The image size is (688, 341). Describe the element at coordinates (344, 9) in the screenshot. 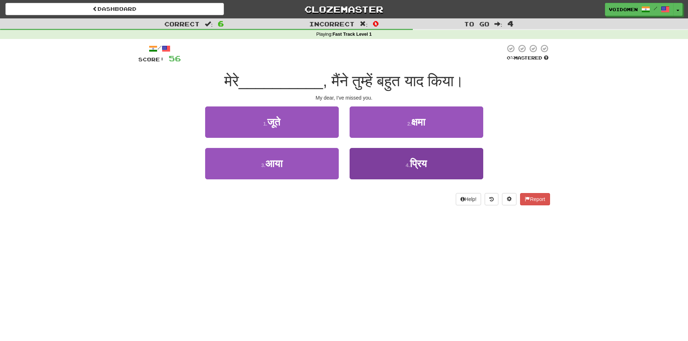

I see `a: Clozemaster` at that location.